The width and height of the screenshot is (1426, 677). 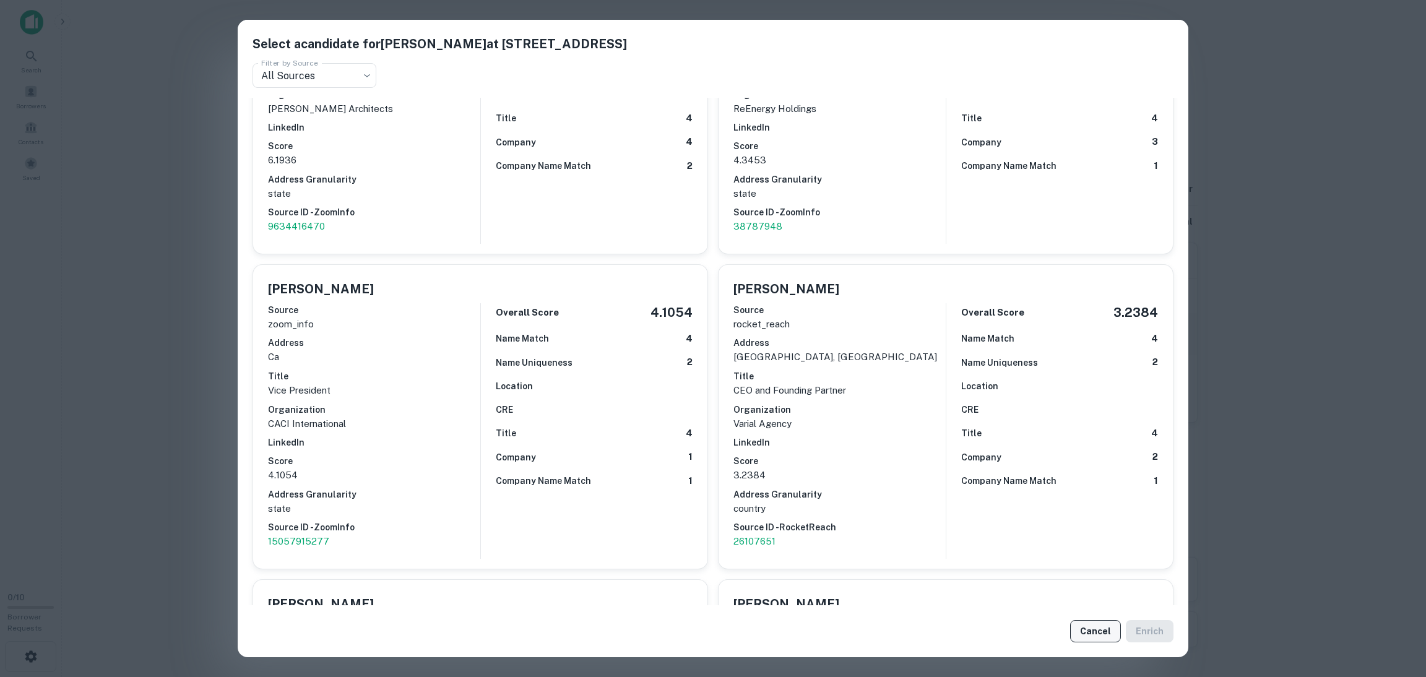 I want to click on h5: 3.2384, so click(x=1136, y=313).